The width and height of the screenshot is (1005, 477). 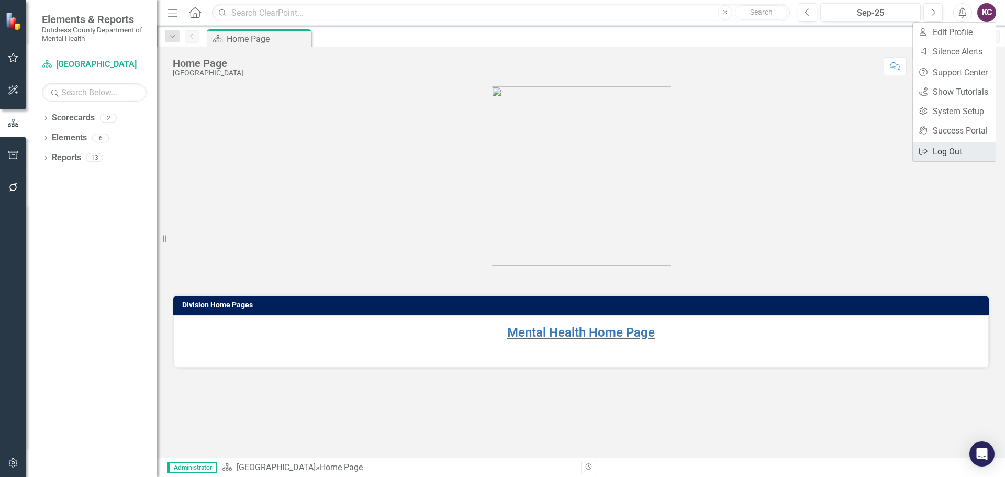 I want to click on small: Dutchess County Department of Mental Health, so click(x=94, y=34).